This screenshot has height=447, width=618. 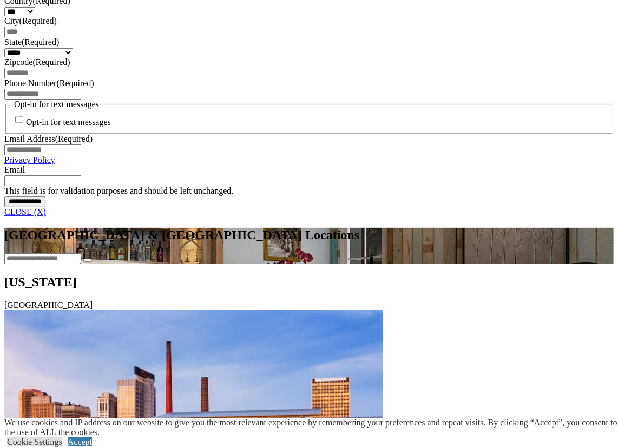 What do you see at coordinates (56, 104) in the screenshot?
I see `legend: Opt-in for text messages` at bounding box center [56, 104].